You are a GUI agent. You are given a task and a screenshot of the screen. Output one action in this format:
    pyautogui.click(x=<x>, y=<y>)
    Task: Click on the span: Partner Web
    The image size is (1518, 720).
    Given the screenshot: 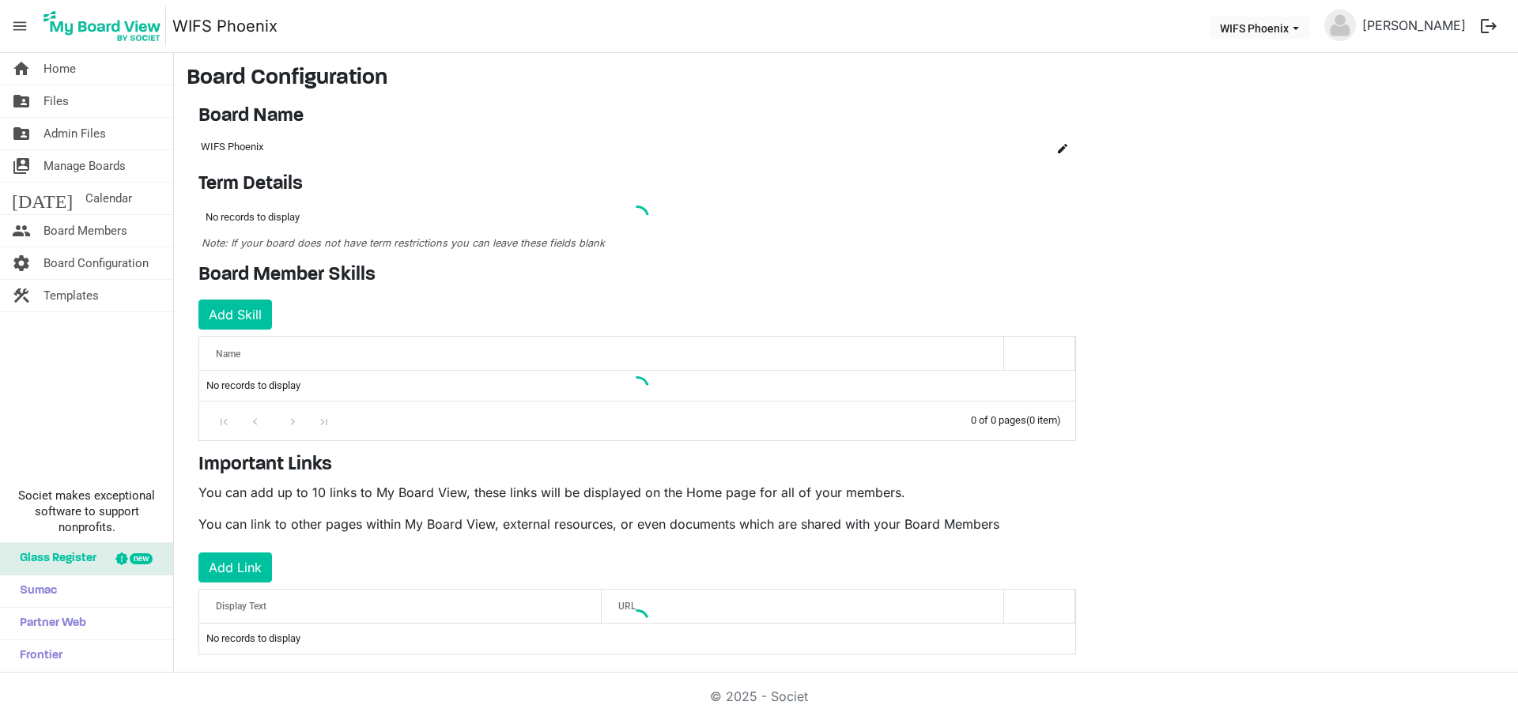 What is the action you would take?
    pyautogui.click(x=49, y=624)
    